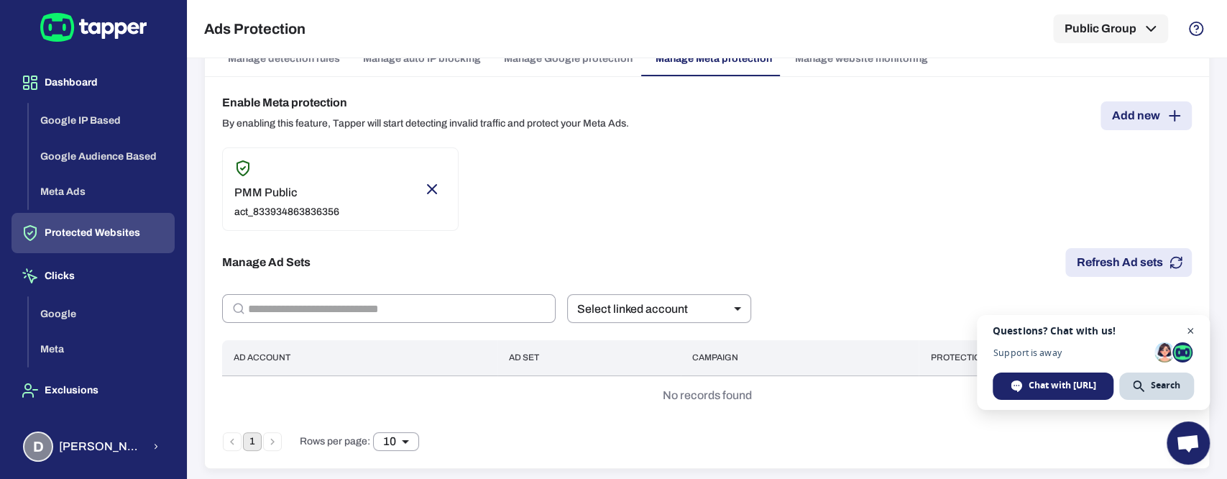 The height and width of the screenshot is (479, 1227). What do you see at coordinates (101, 192) in the screenshot?
I see `button: Meta Ads` at bounding box center [101, 192].